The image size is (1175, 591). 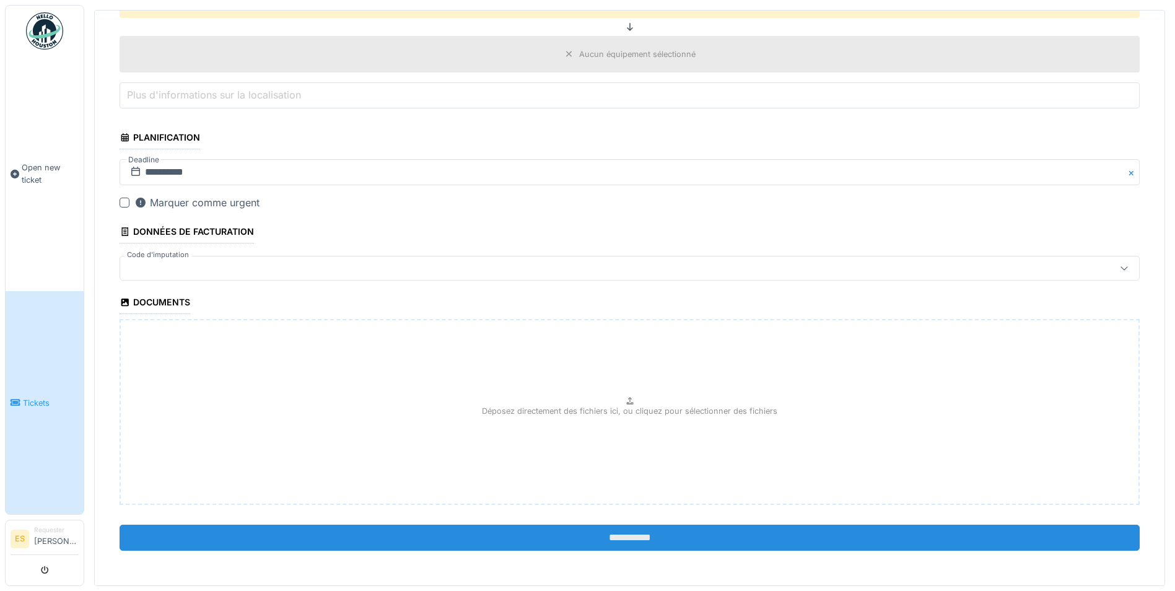 I want to click on span: Open new ticket, so click(x=50, y=173).